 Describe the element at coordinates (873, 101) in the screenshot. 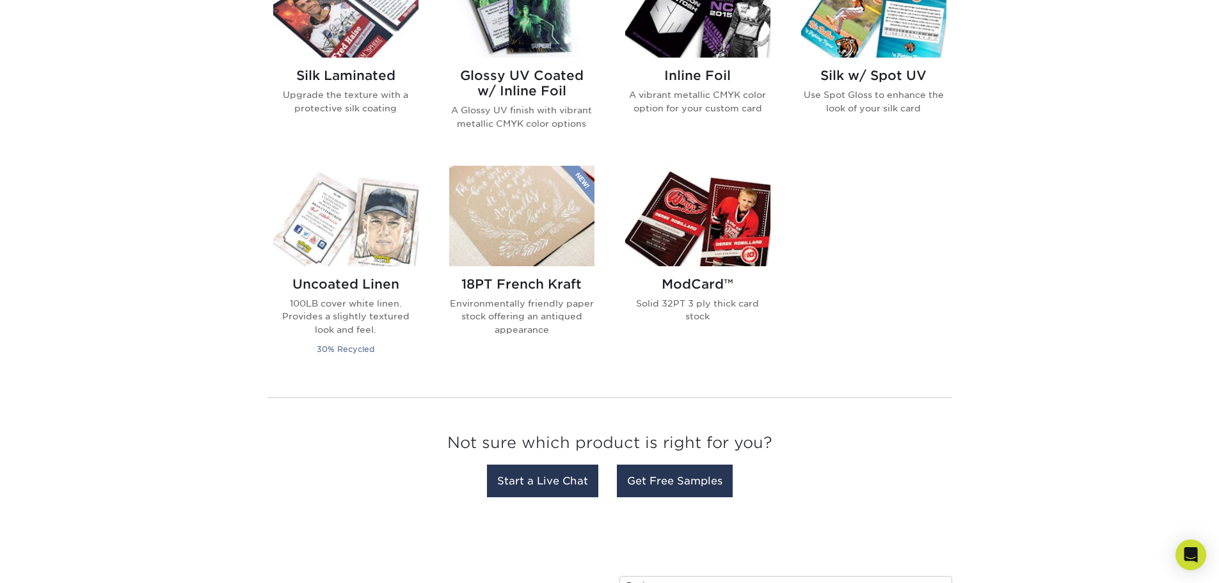

I see `p: Use Spot Gloss to enhance the look of your silk card` at that location.